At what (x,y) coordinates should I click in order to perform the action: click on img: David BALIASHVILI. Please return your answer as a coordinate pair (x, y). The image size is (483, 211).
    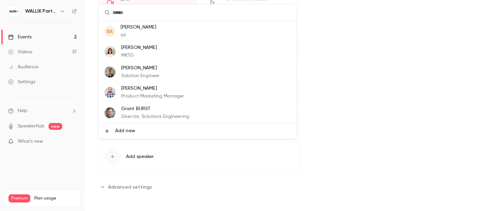
    Looking at the image, I should click on (110, 92).